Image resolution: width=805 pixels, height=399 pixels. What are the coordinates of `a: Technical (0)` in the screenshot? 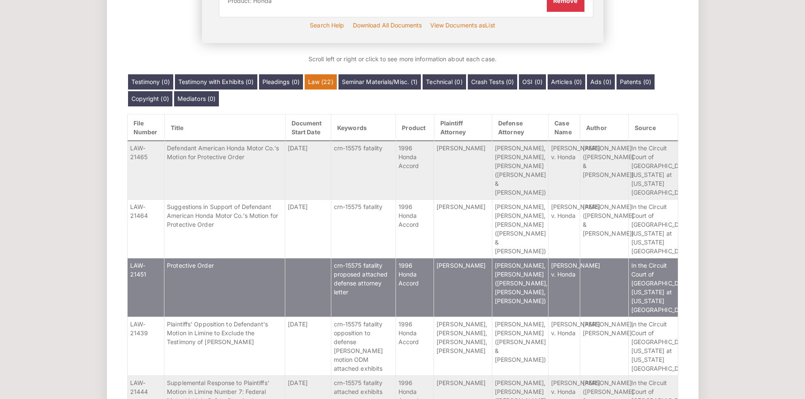 It's located at (444, 82).